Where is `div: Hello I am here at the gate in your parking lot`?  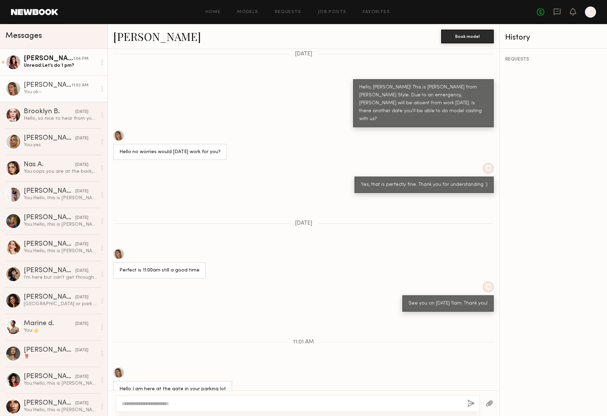
div: Hello I am here at the gate in your parking lot is located at coordinates (173, 389).